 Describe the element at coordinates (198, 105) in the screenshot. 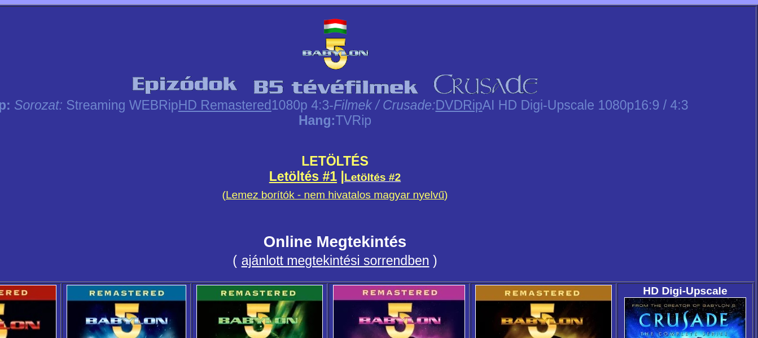

I see `big: Streaming WEBRip 1080p 4:3` at that location.